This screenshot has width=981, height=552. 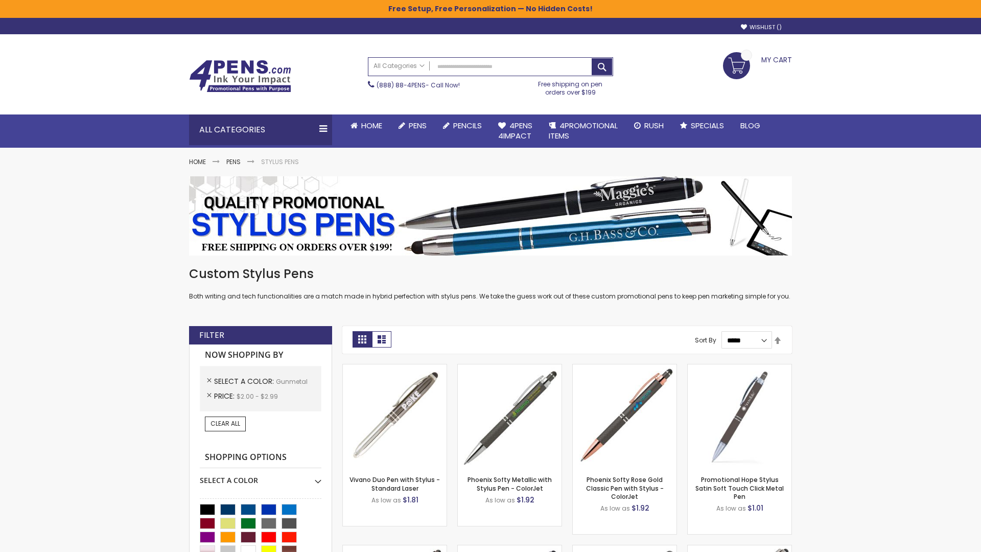 I want to click on a: Promotional Hope Stylus Satin Soft Touch Click Metal Pen-Gunmetal, so click(x=739, y=368).